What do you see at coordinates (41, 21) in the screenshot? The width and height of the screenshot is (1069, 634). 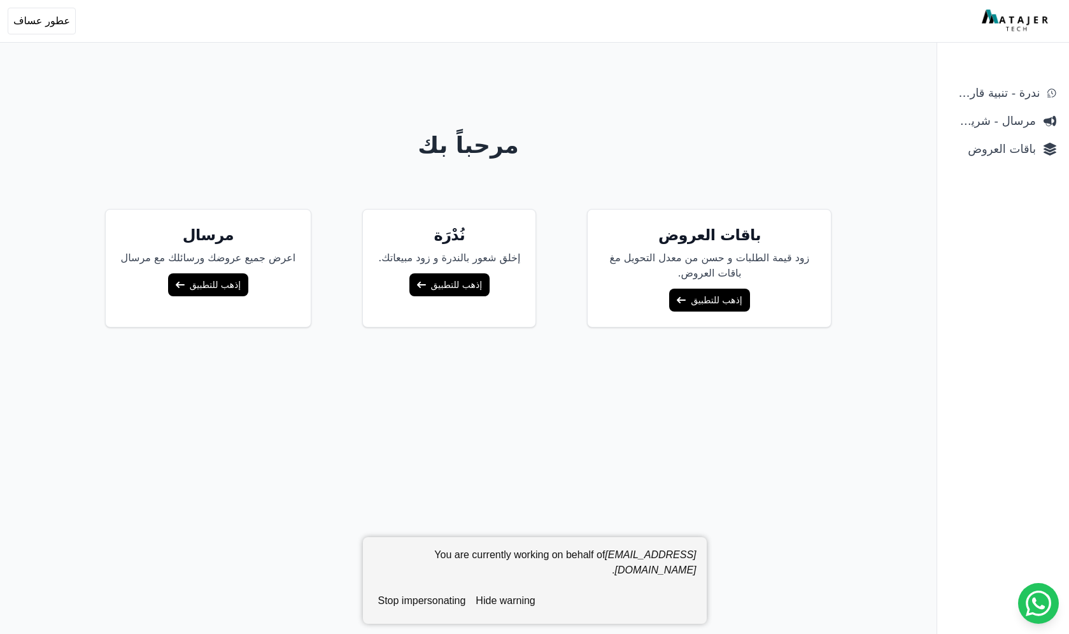 I see `span: عطور عساف` at bounding box center [41, 21].